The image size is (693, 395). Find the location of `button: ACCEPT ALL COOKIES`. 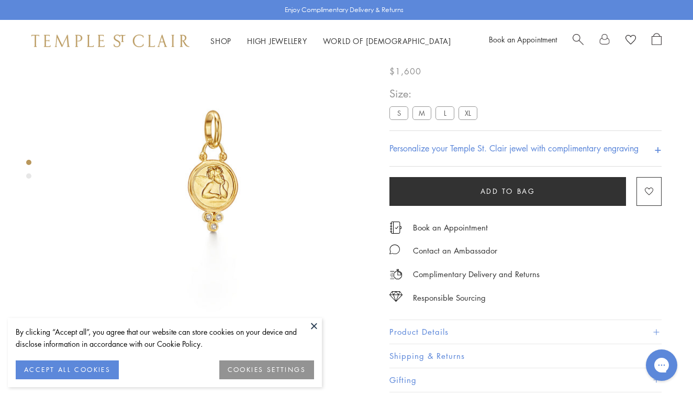

button: ACCEPT ALL COOKIES is located at coordinates (67, 370).